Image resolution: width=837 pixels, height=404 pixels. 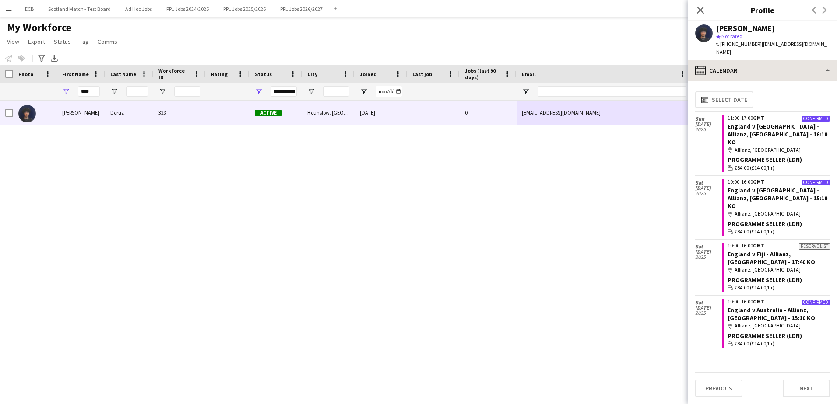 I want to click on span: City, so click(x=312, y=74).